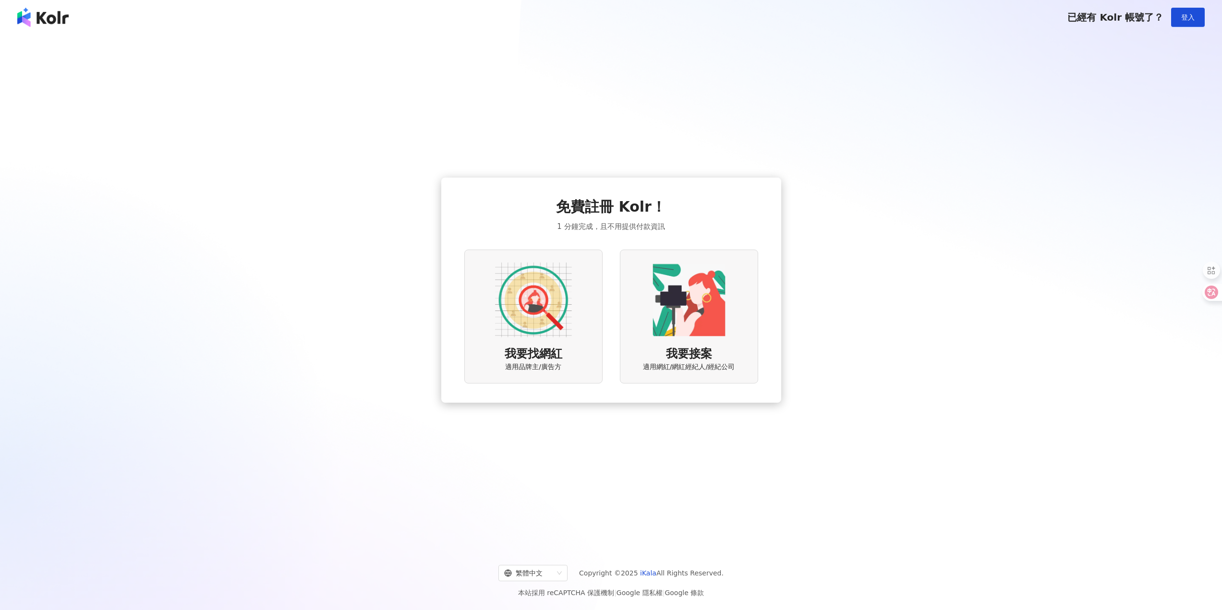 Image resolution: width=1222 pixels, height=610 pixels. I want to click on span: 免費註冊 Kolr！, so click(611, 207).